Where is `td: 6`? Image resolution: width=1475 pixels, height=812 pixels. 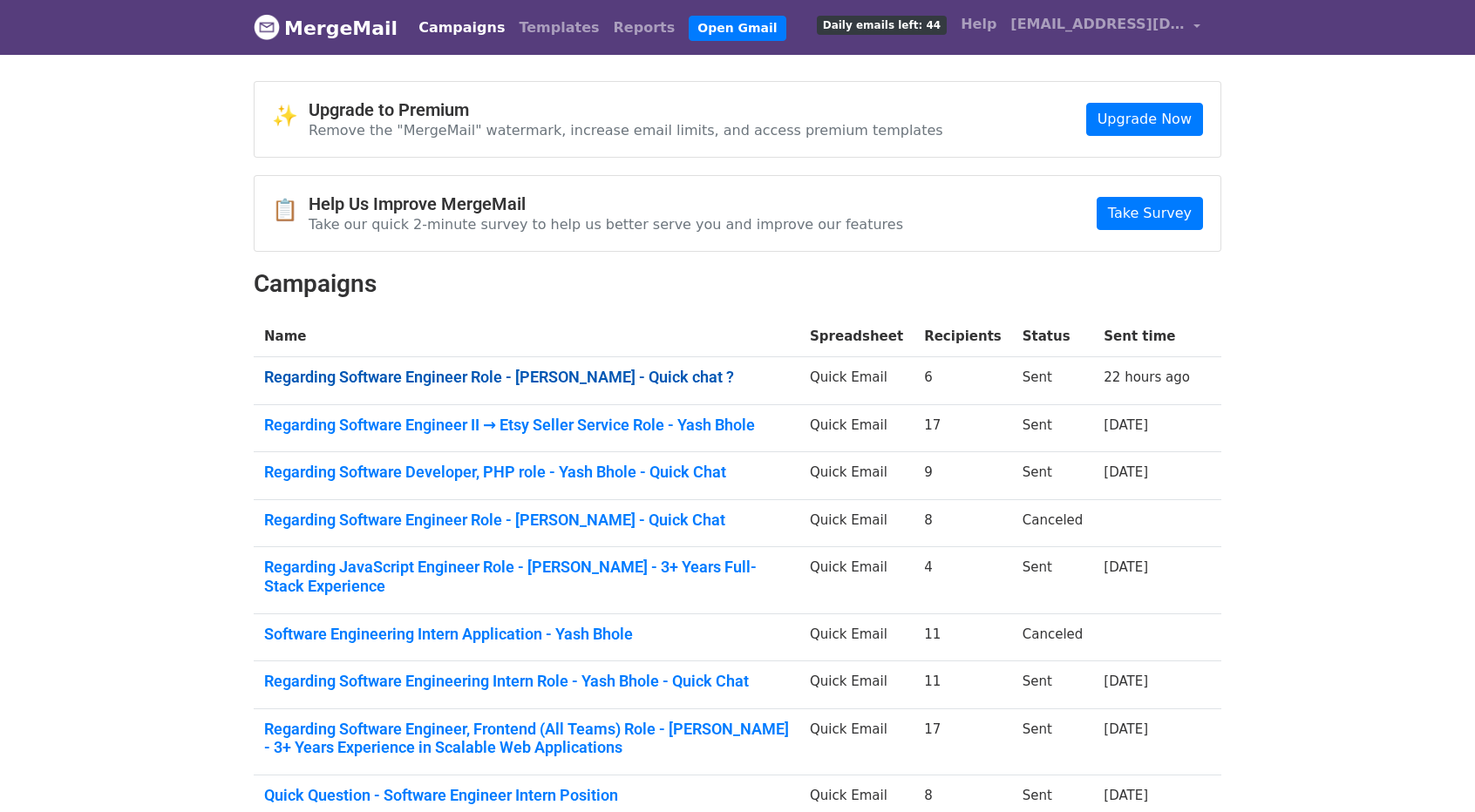
td: 6 is located at coordinates (963, 381).